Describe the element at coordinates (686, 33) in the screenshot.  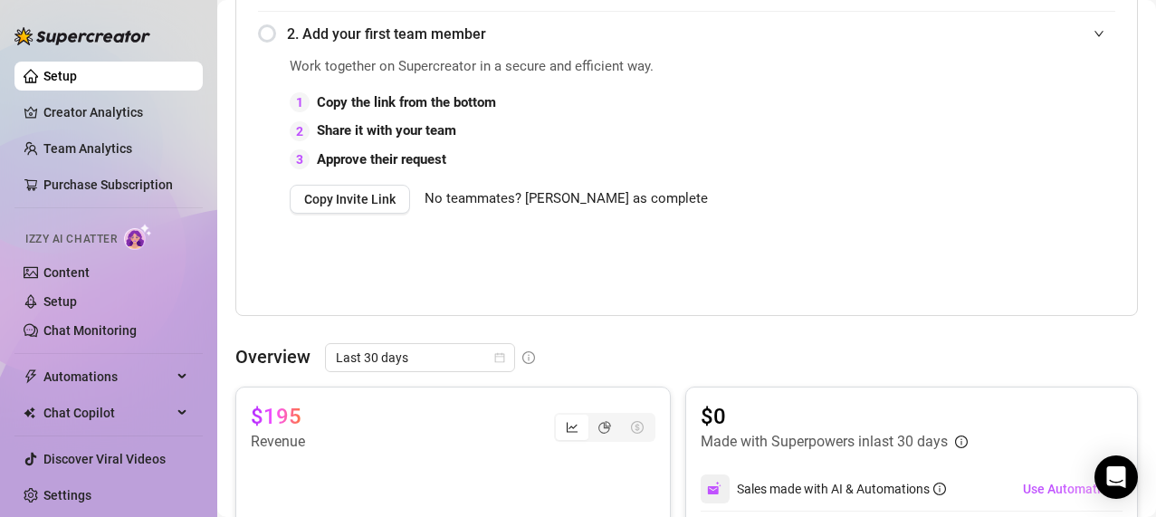
I see `div: 2. Add your first team member` at that location.